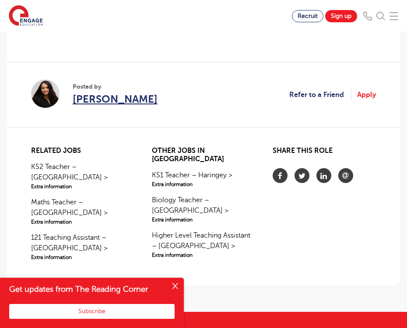 The height and width of the screenshot is (328, 407). Describe the element at coordinates (26, 16) in the screenshot. I see `img: Engage Education` at that location.